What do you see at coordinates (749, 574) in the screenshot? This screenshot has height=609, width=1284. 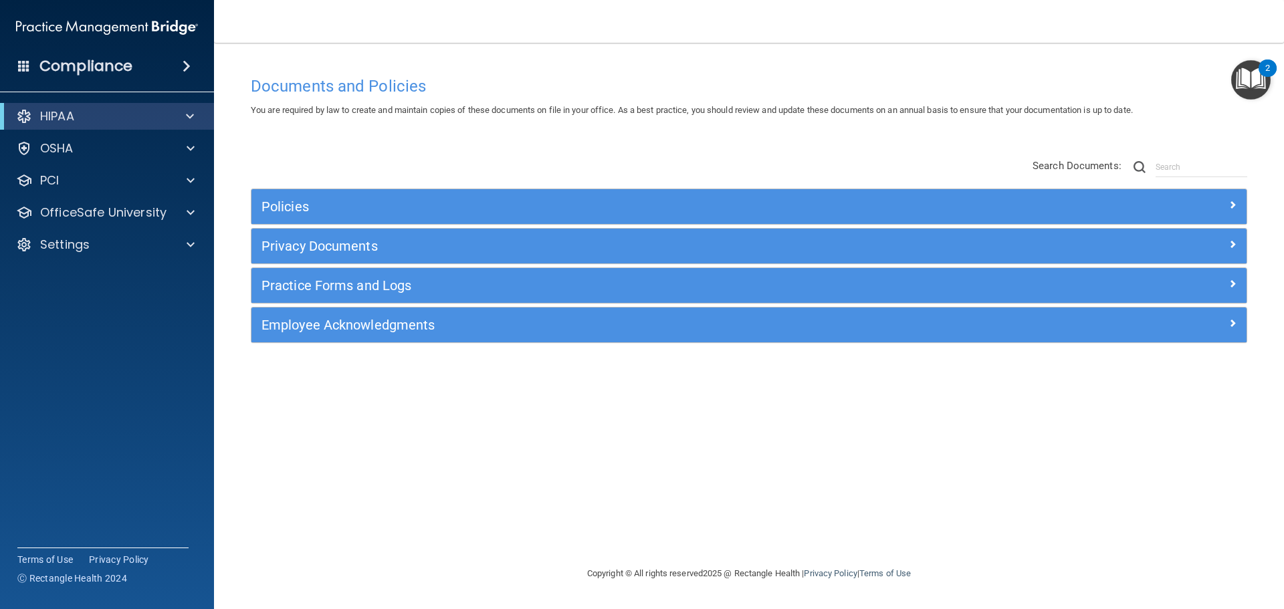 I see `div: Copyright © All rights reserved 2025 @ Rectangle Health | |` at bounding box center [749, 574].